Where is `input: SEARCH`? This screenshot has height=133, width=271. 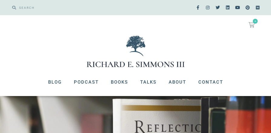 input: SEARCH is located at coordinates (74, 8).